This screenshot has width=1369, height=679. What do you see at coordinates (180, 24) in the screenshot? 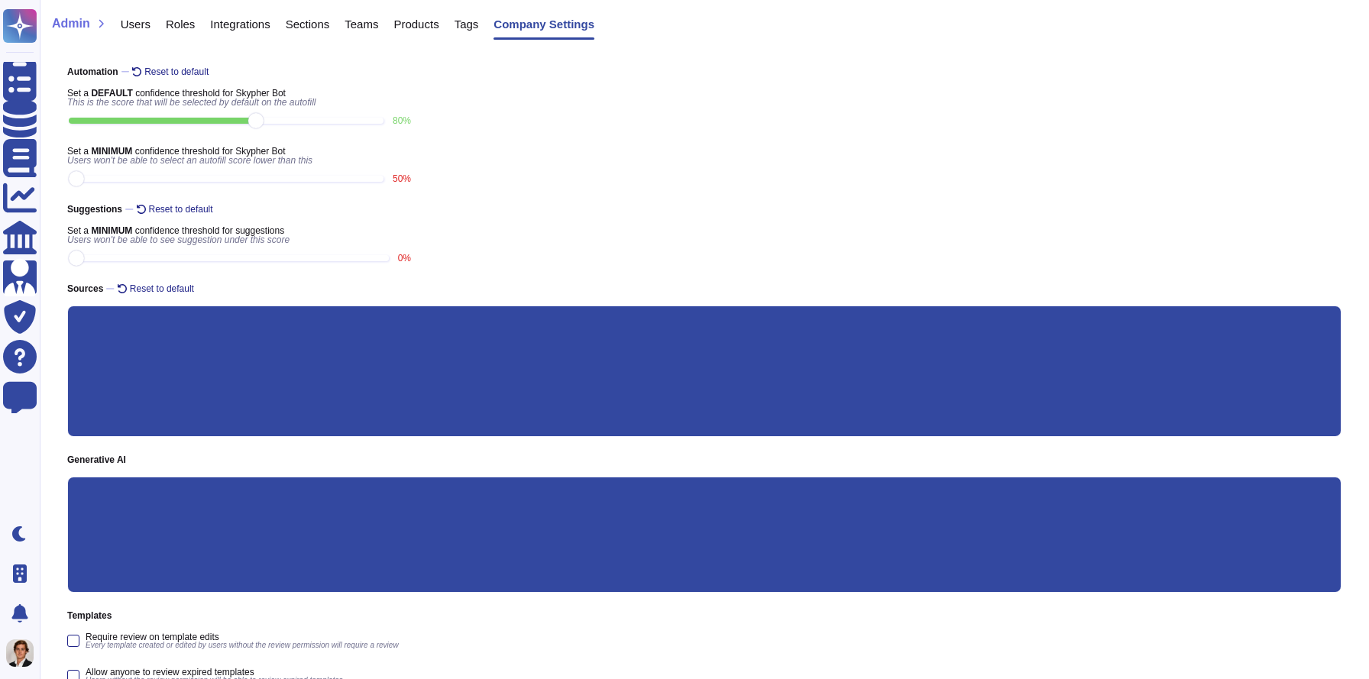
I see `span: Roles` at bounding box center [180, 24].